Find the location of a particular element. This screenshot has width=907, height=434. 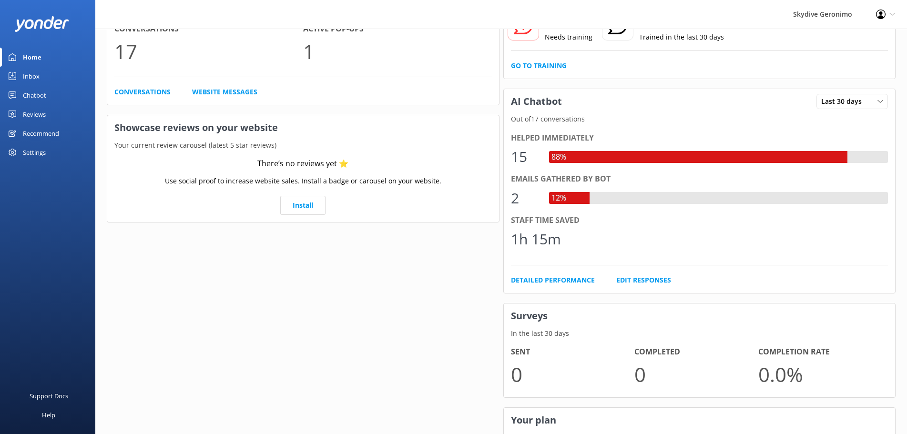

h3: Showcase reviews on your website is located at coordinates (303, 128).